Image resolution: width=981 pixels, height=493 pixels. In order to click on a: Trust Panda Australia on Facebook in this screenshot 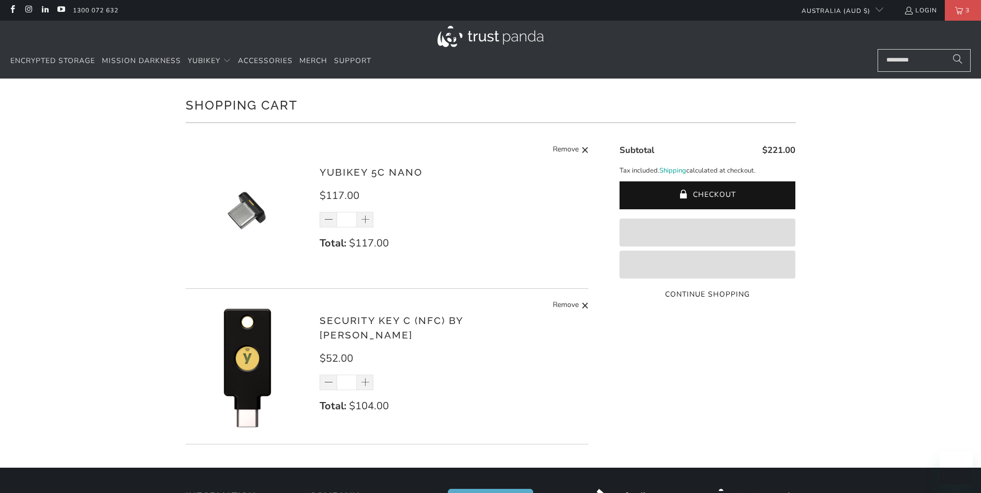, I will do `click(12, 10)`.